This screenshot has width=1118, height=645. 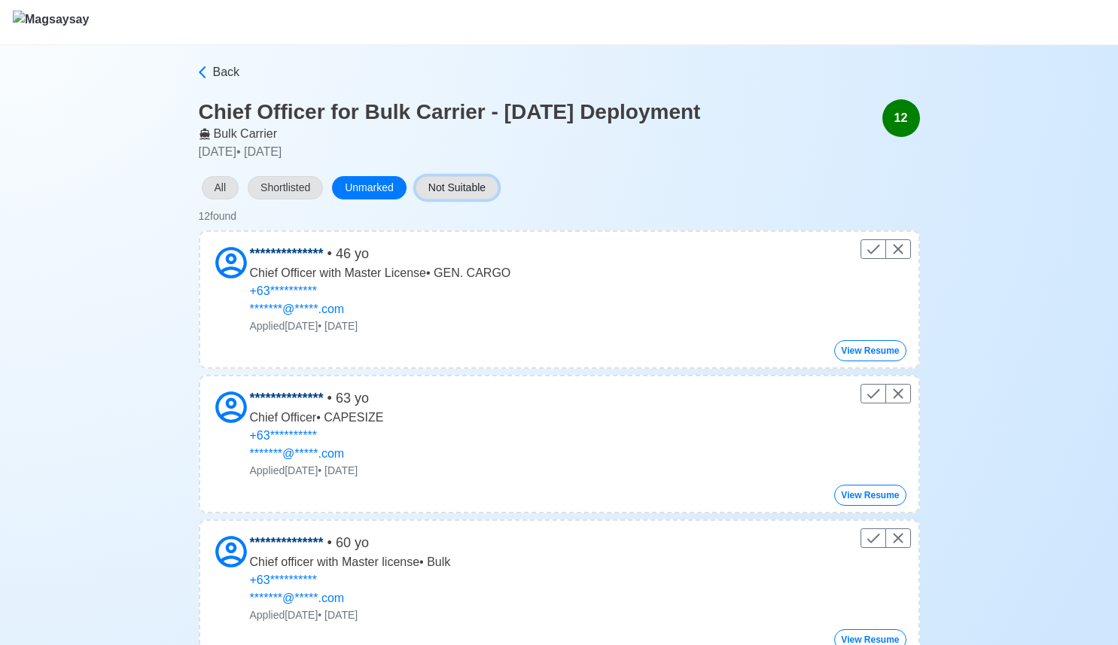 What do you see at coordinates (450, 134) in the screenshot?
I see `p: Bulk Carrier` at bounding box center [450, 134].